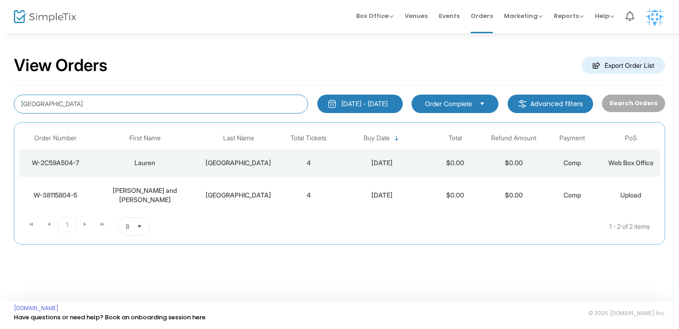  Describe the element at coordinates (523, 104) in the screenshot. I see `img: filter` at that location.